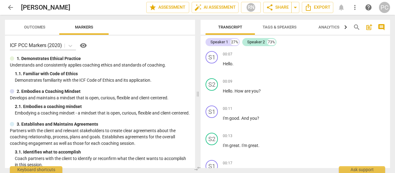 This screenshot has height=173, width=395. Describe the element at coordinates (103, 161) in the screenshot. I see `p: Coach partners with the client to identify or reconfirm what the client wants to accomplish in th...` at that location.